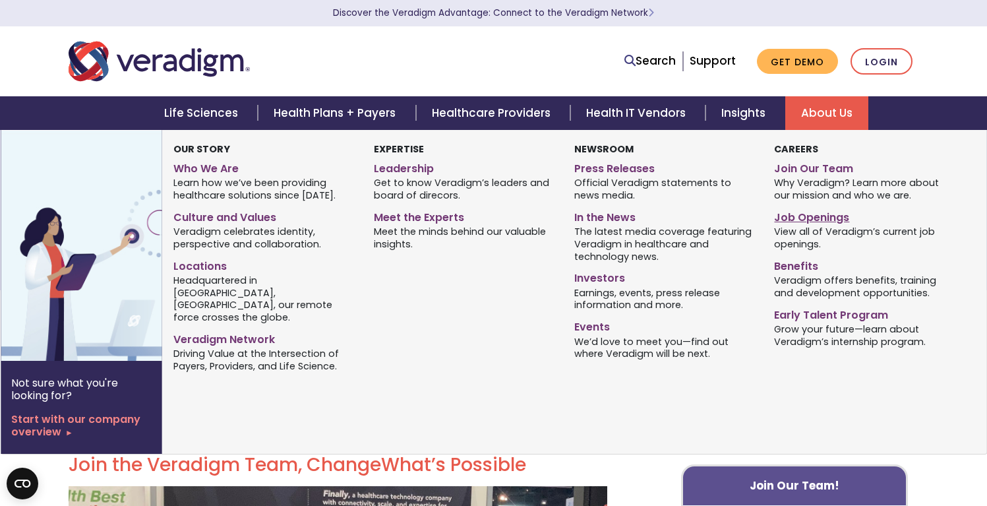 The image size is (987, 506). I want to click on a: Healthcare Providers, so click(493, 113).